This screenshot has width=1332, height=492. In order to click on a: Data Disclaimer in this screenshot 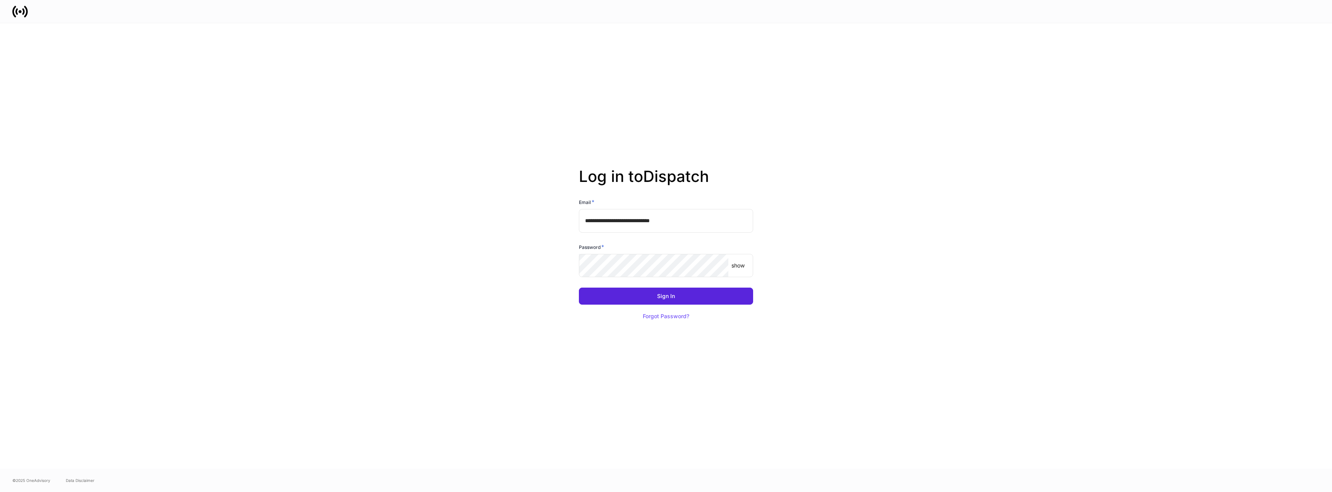, I will do `click(80, 480)`.